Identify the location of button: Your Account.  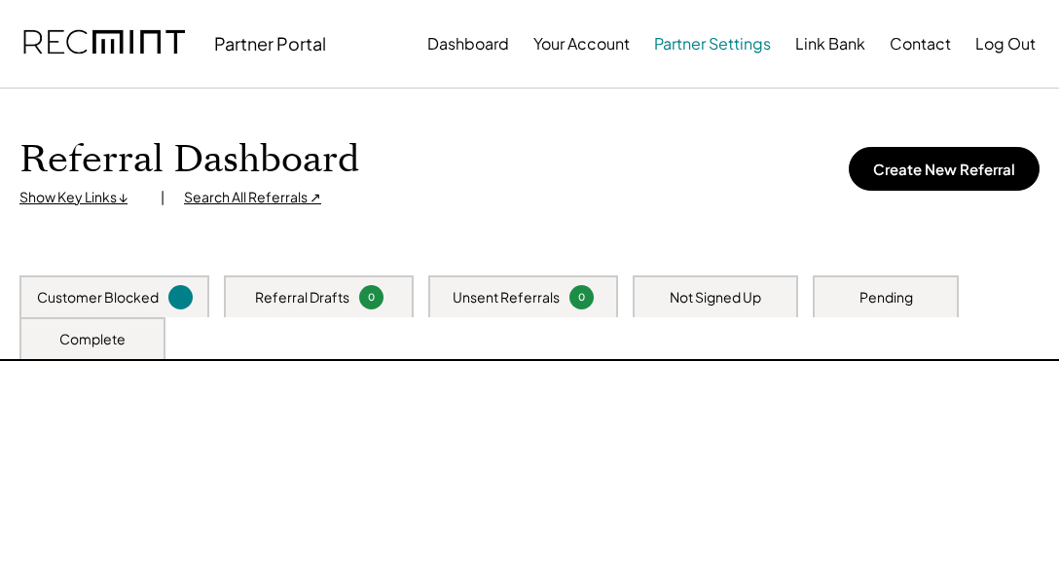
(581, 44).